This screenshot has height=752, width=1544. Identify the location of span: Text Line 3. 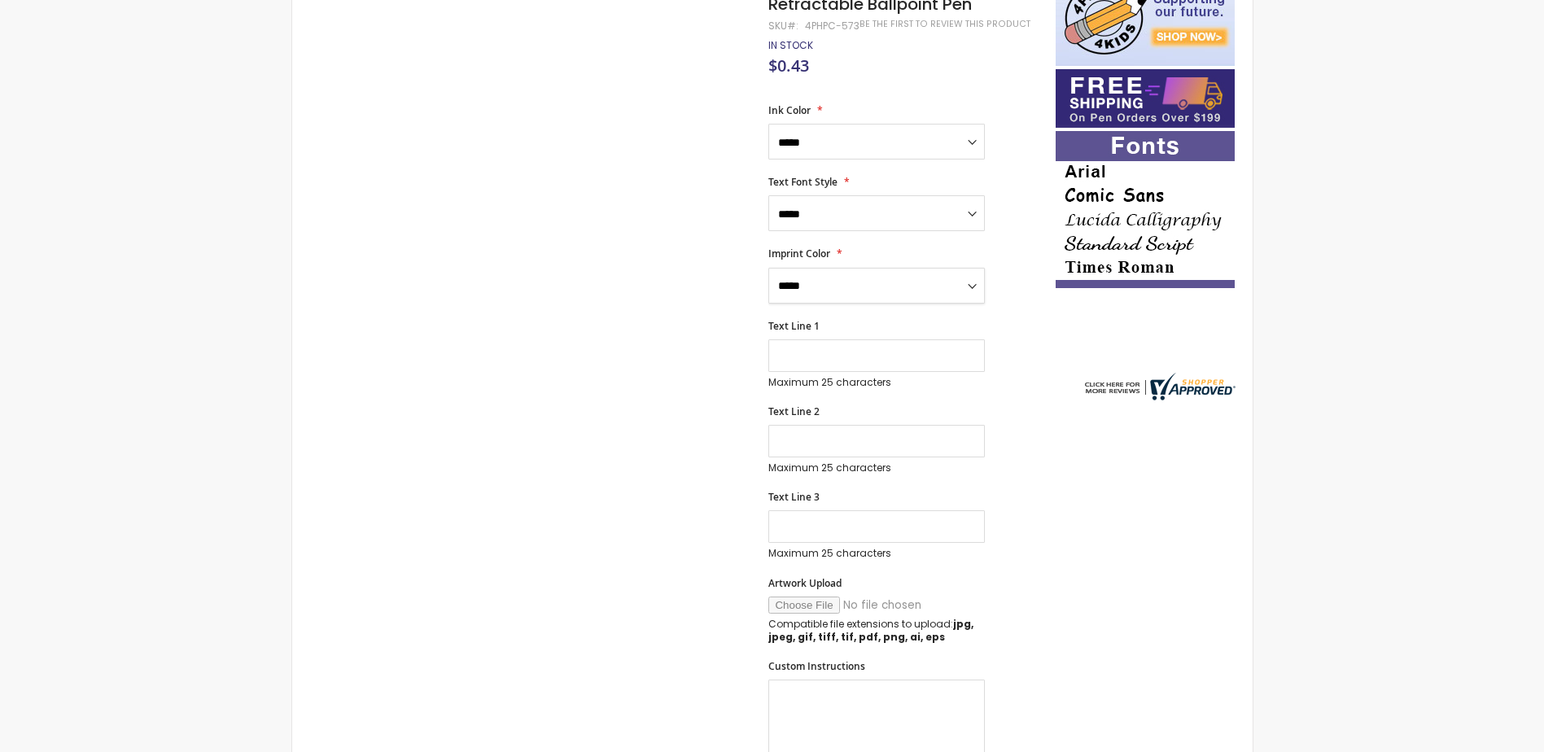
(794, 497).